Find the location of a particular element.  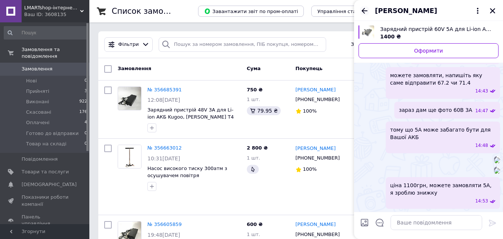

span: Готово до відправки is located at coordinates (52, 133).